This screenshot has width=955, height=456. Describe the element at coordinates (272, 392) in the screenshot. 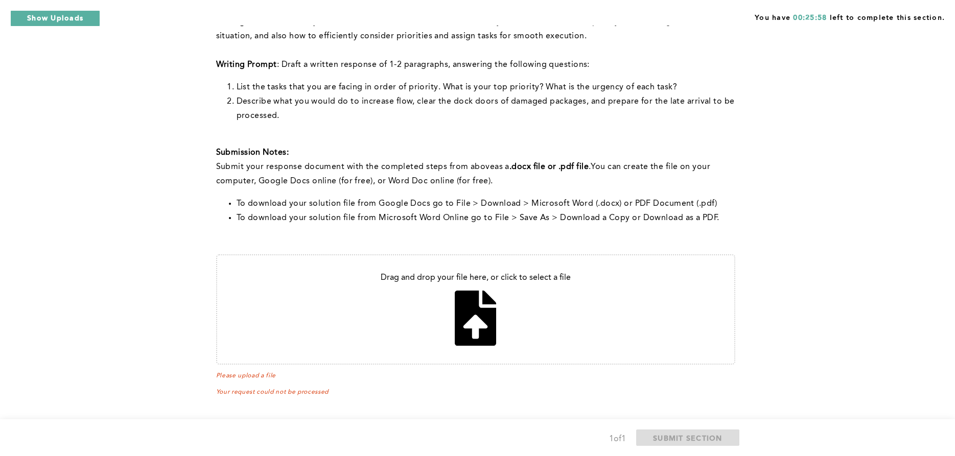

I see `span: Your request could not be processed` at that location.